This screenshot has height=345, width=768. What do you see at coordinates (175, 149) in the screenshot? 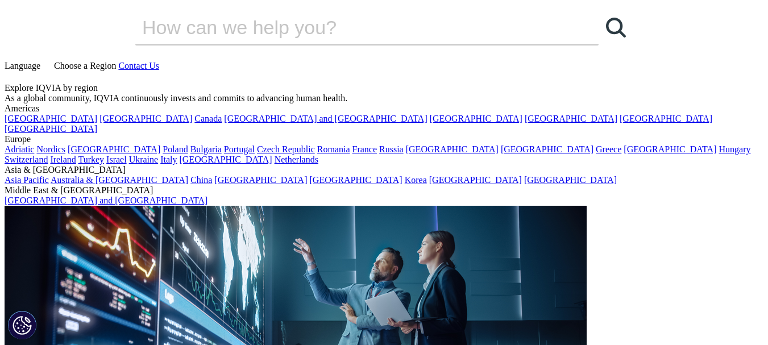
I see `a: Poland` at bounding box center [175, 149].